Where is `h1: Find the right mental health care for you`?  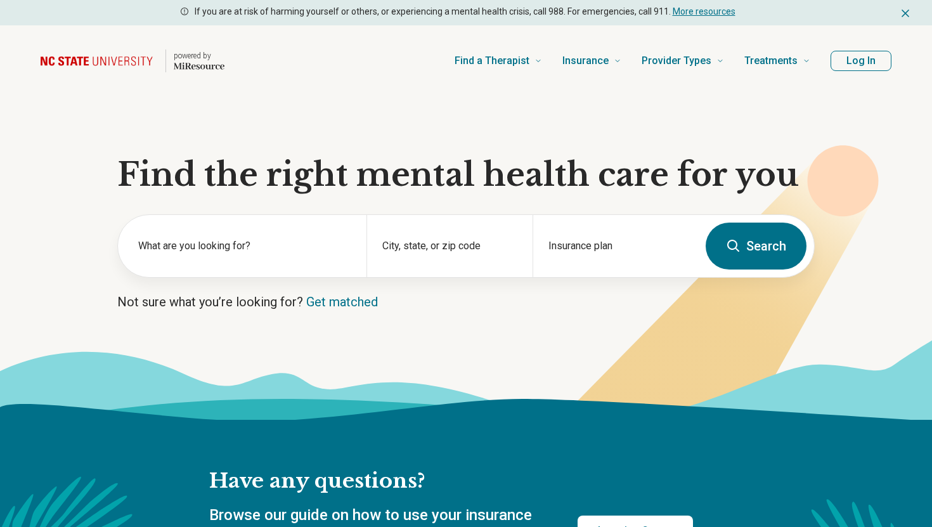
h1: Find the right mental health care for you is located at coordinates (466, 175).